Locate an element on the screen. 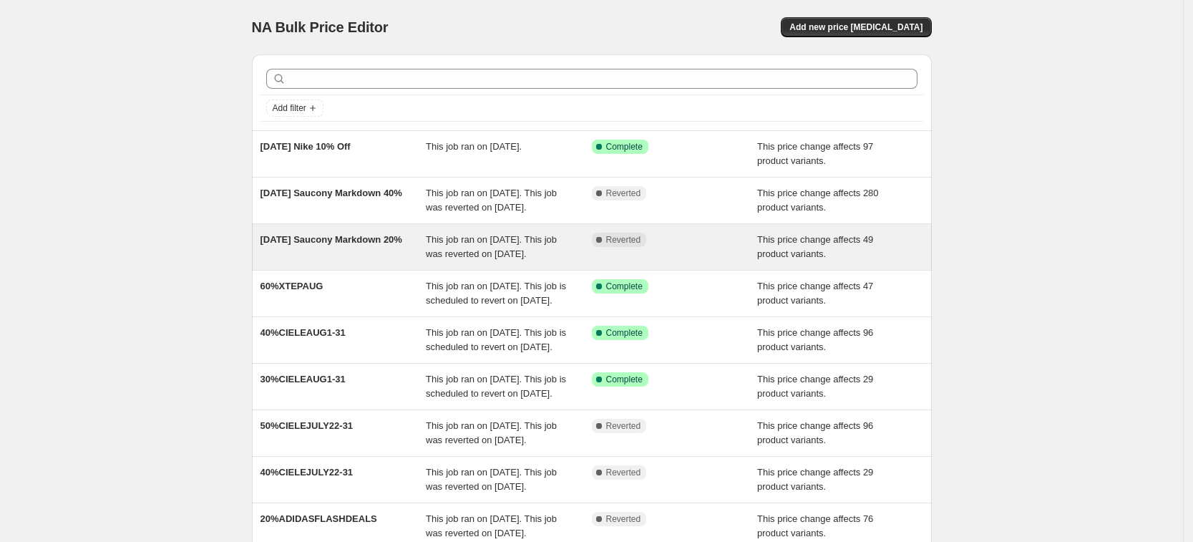 The width and height of the screenshot is (1193, 542). span: 40%CIELEAUG1-31 is located at coordinates (303, 332).